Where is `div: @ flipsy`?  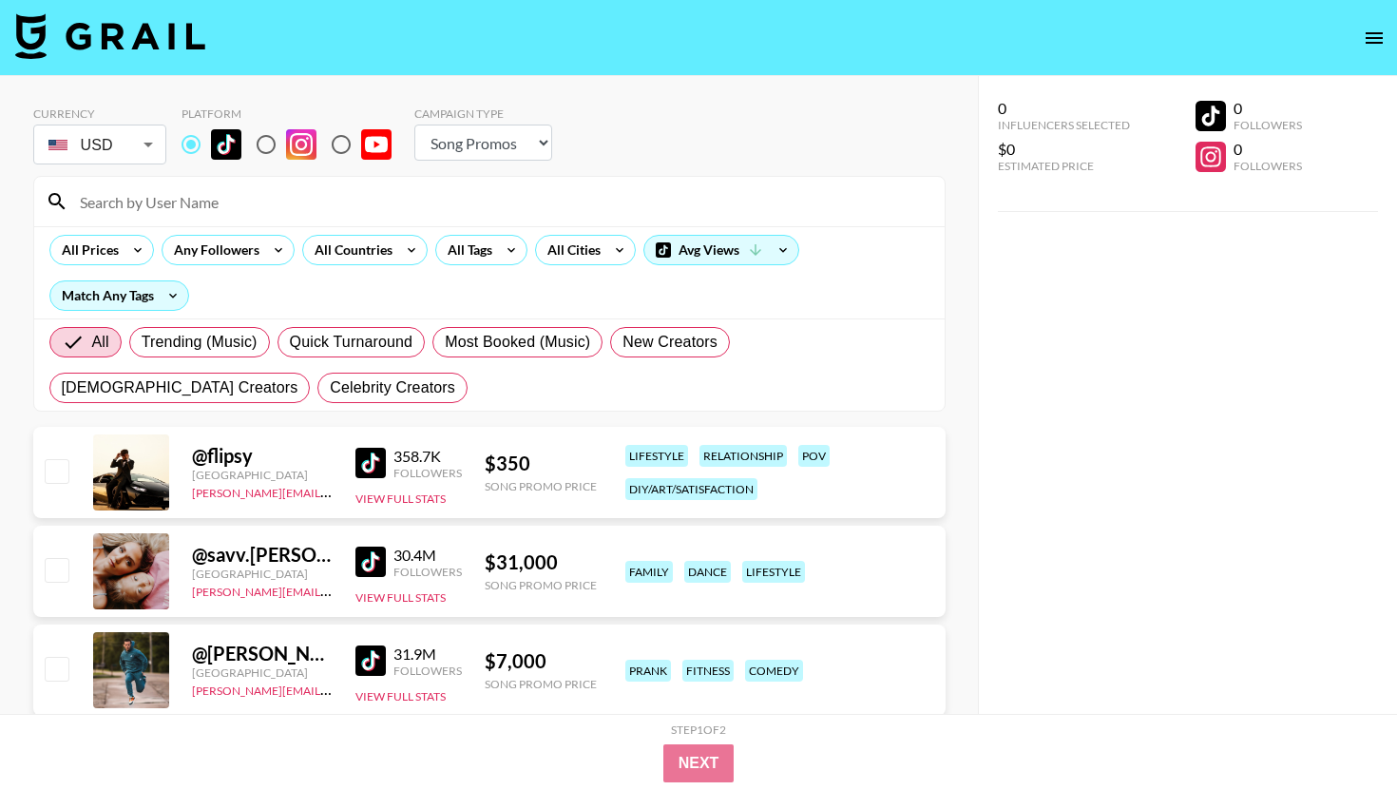
div: @ flipsy is located at coordinates (262, 455).